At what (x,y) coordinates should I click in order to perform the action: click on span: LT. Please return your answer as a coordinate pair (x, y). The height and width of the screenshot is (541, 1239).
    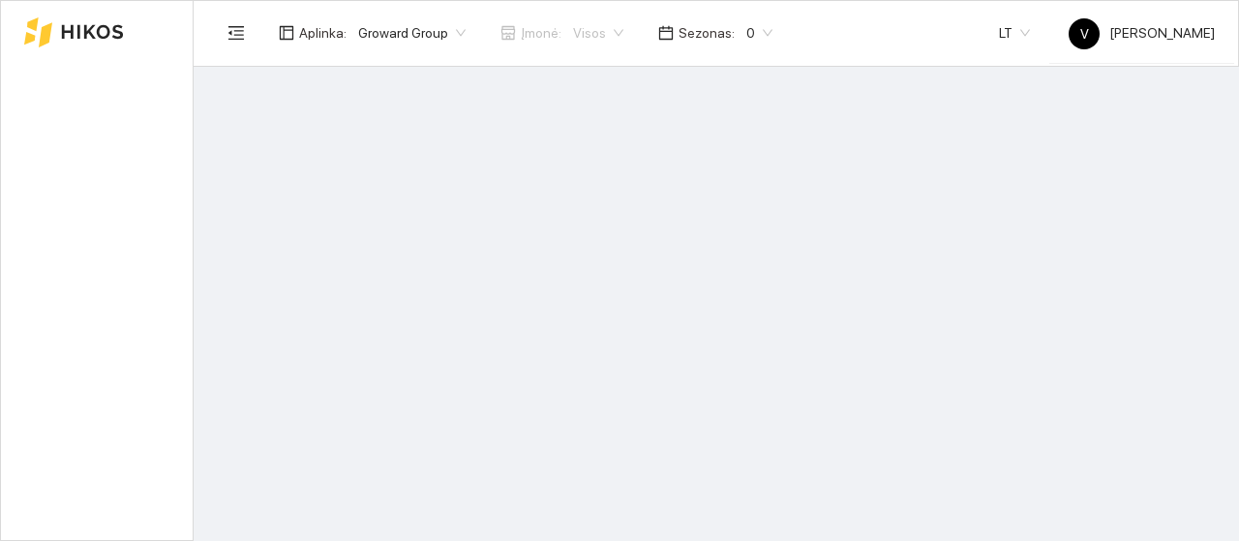
    Looking at the image, I should click on (1014, 33).